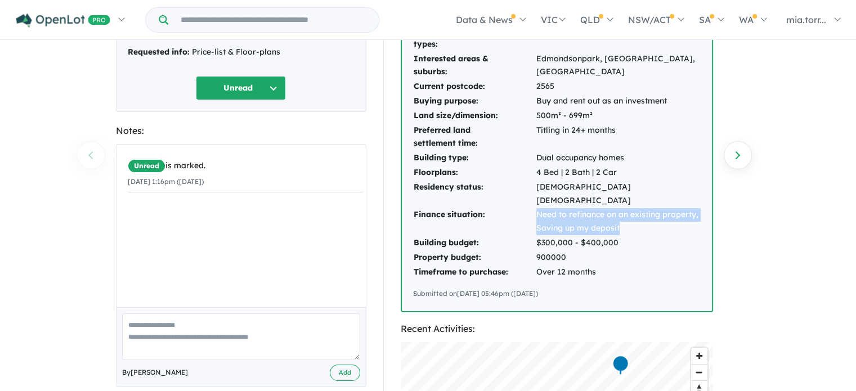 Image resolution: width=856 pixels, height=391 pixels. Describe the element at coordinates (474, 194) in the screenshot. I see `td: Residency status:` at that location.